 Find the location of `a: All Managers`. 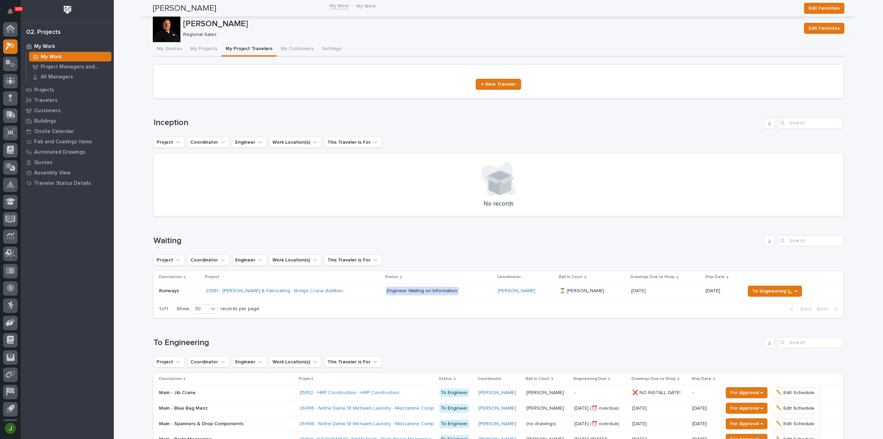

a: All Managers is located at coordinates (70, 77).